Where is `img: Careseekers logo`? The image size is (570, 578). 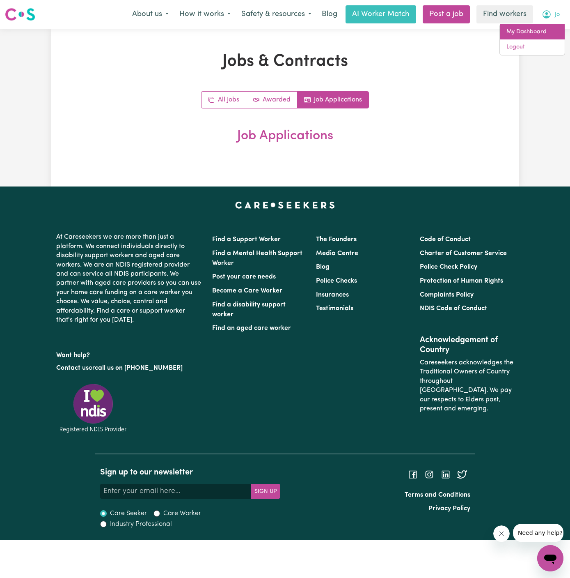
img: Careseekers logo is located at coordinates (20, 14).